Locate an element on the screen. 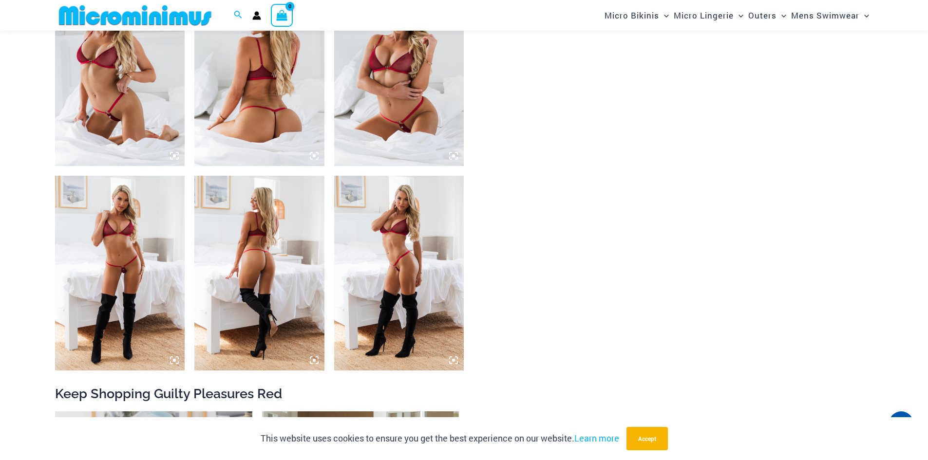  a: Search icon link is located at coordinates (238, 16).